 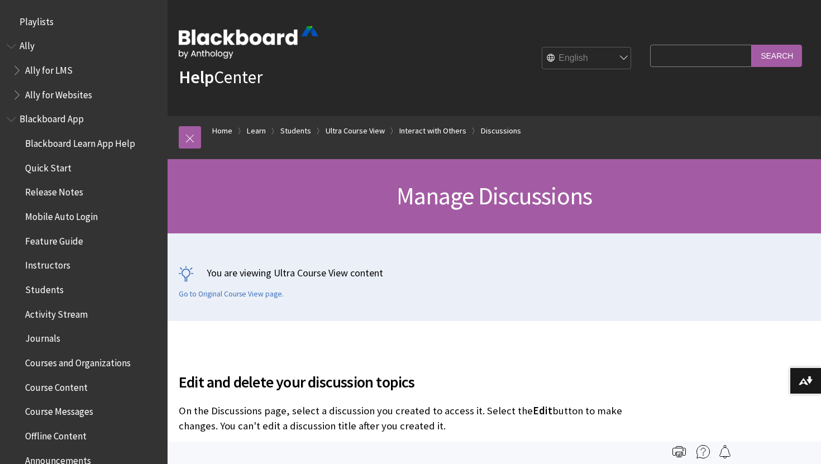 What do you see at coordinates (221, 77) in the screenshot?
I see `a: HelpCenter` at bounding box center [221, 77].